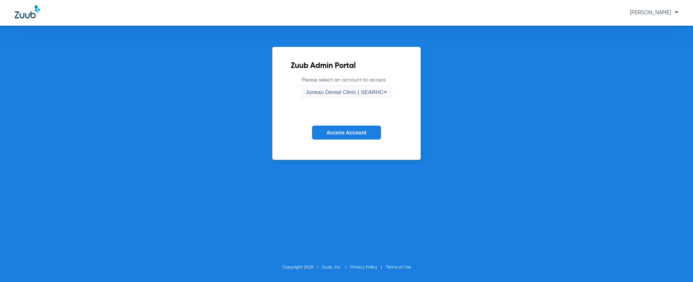 This screenshot has height=282, width=693. I want to click on button: Access Account, so click(347, 132).